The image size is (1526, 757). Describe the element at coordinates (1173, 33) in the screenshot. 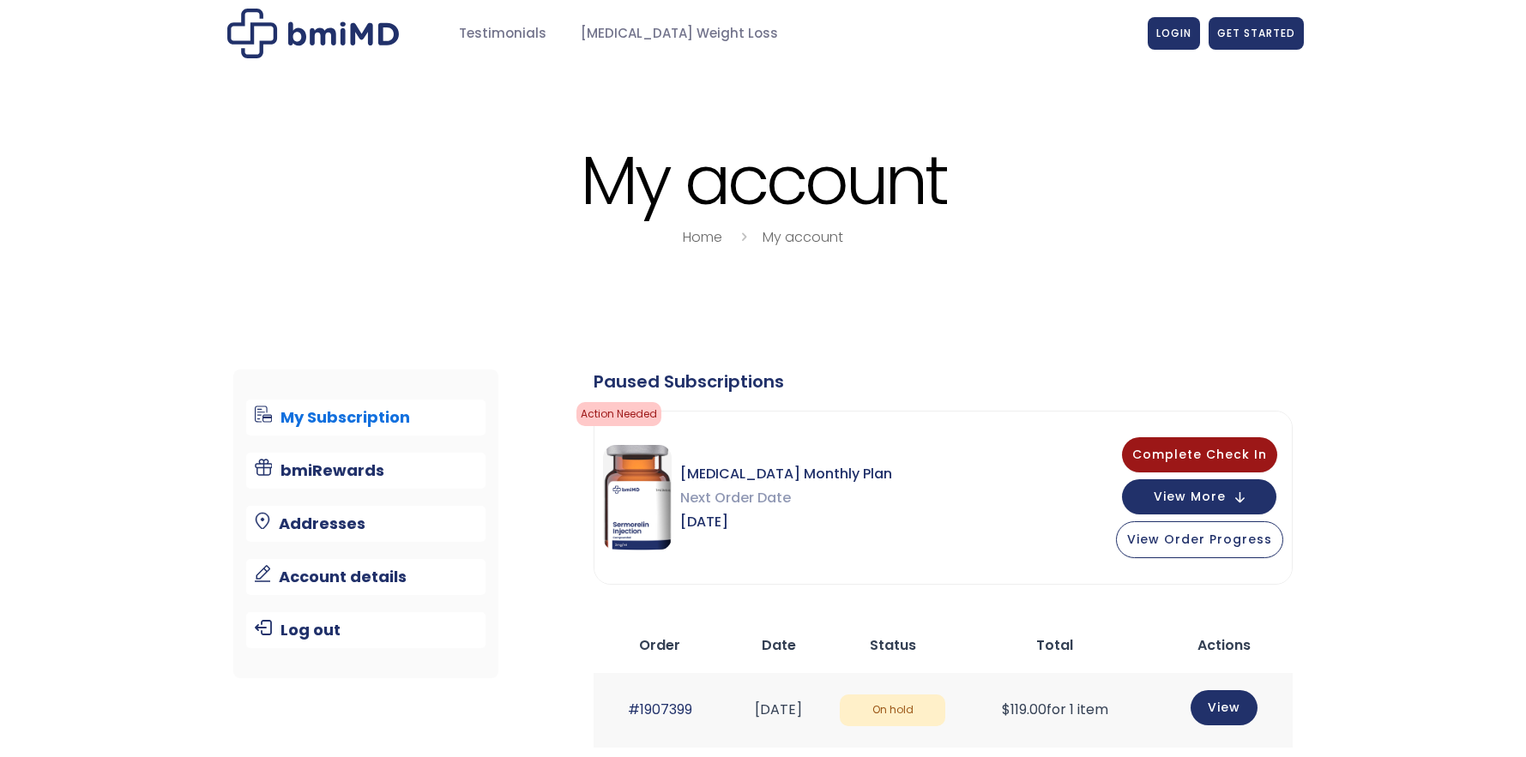

I see `span: LOGIN` at that location.